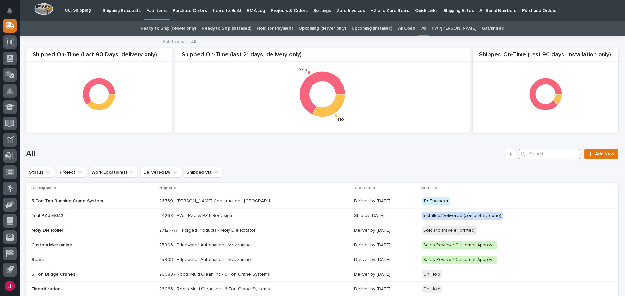  Describe the element at coordinates (10, 11) in the screenshot. I see `button: Notifications` at that location.